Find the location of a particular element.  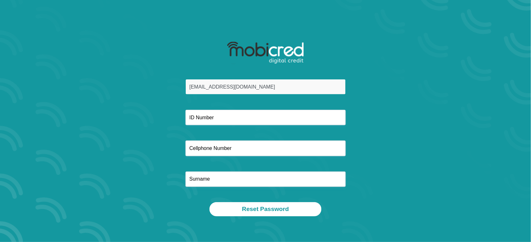

input: Cellphone Number is located at coordinates (266, 148).